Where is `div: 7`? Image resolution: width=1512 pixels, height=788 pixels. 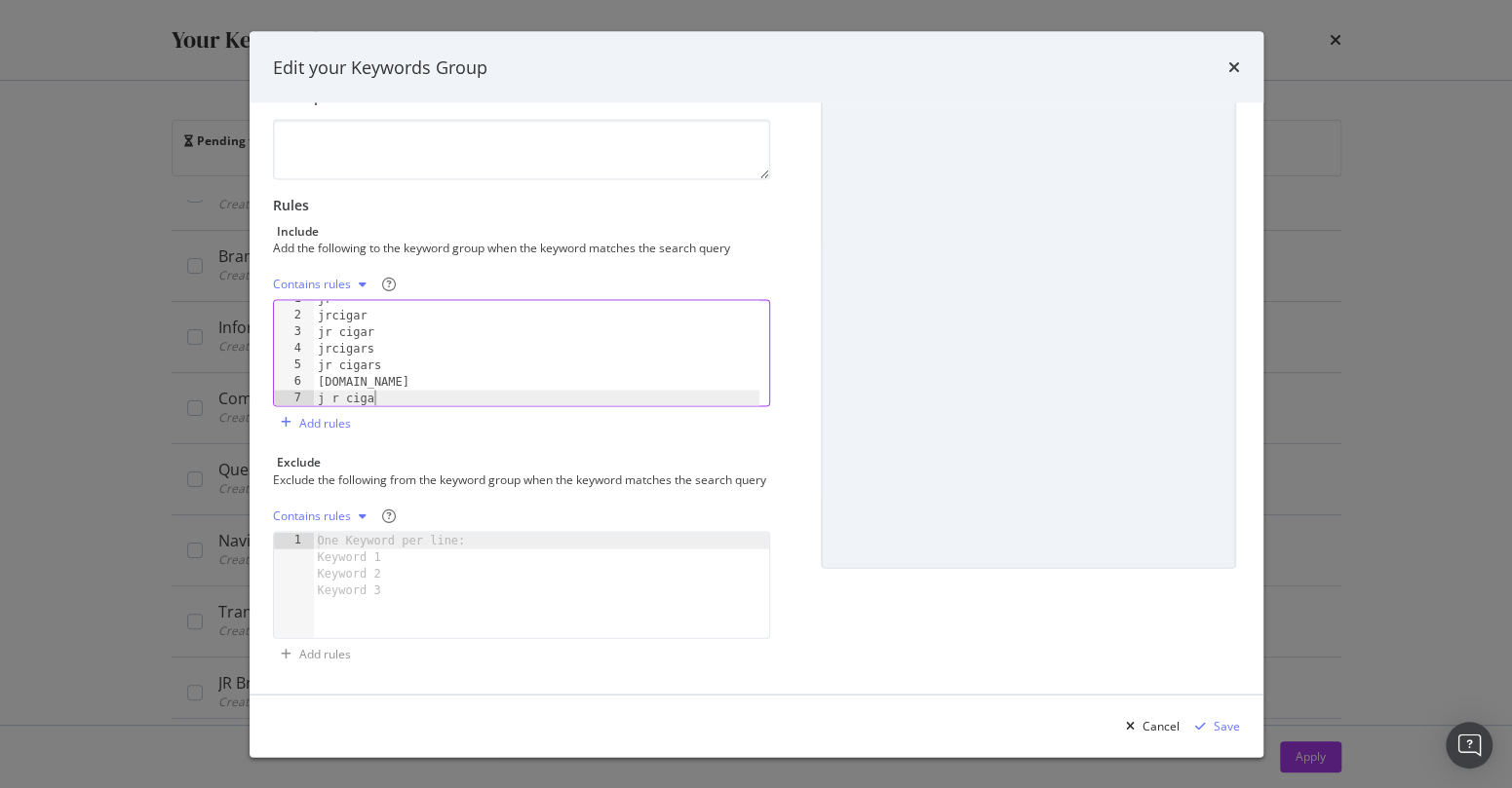 div: 7 is located at coordinates (293, 398).